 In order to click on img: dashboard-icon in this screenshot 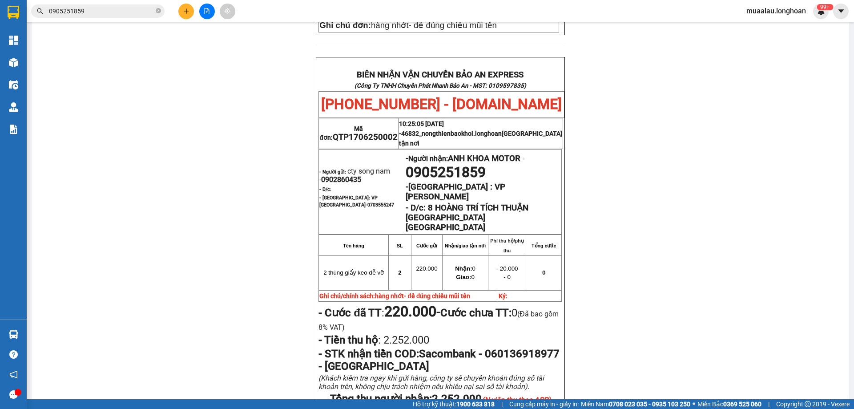, I will do `click(13, 40)`.